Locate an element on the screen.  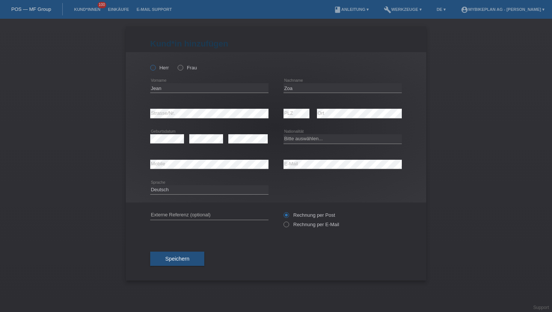
a: bookAnleitung ▾ is located at coordinates (351, 9).